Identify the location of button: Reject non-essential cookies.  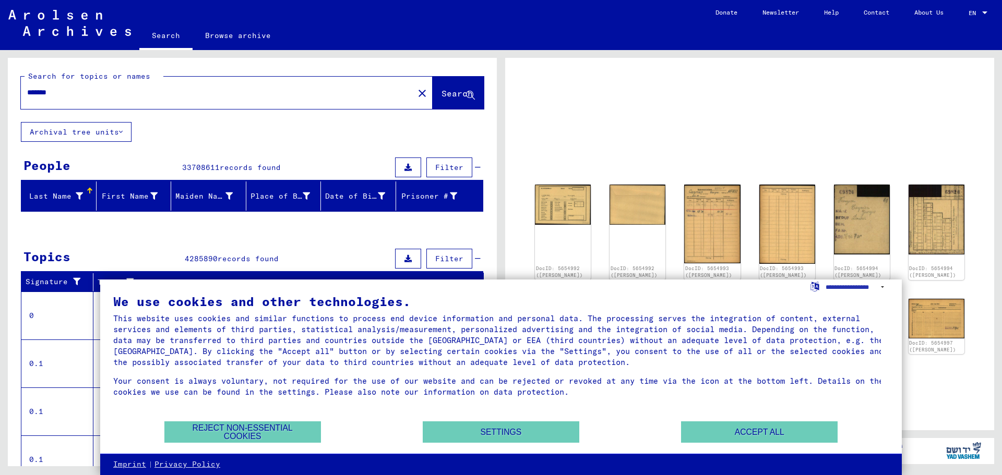
(243, 432).